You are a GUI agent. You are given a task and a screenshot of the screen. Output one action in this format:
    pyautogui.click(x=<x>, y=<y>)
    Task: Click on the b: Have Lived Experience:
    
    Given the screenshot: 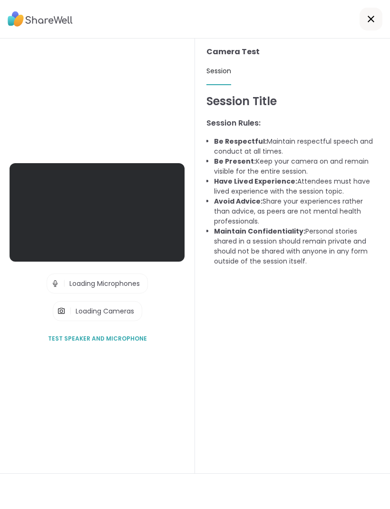 What is the action you would take?
    pyautogui.click(x=256, y=181)
    